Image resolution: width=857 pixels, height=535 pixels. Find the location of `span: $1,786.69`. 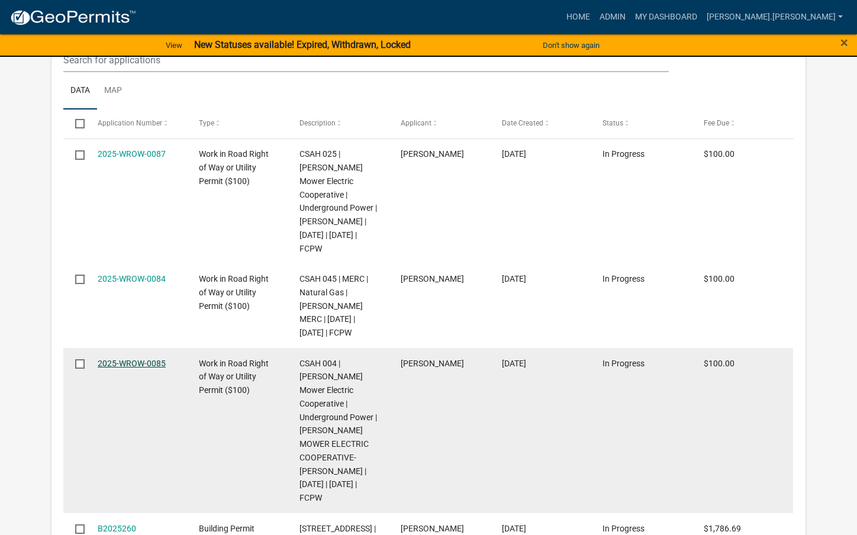

span: $1,786.69 is located at coordinates (722, 528).